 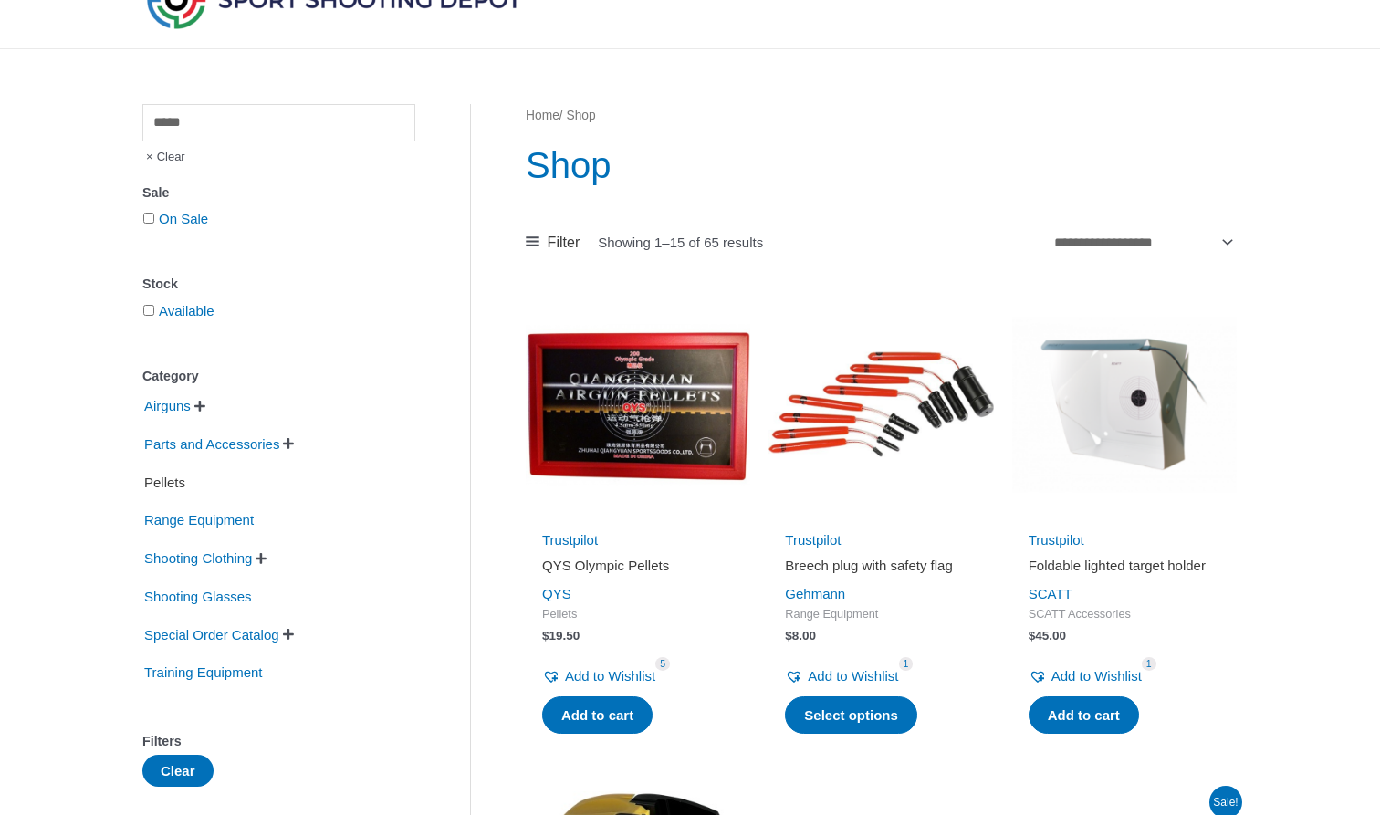 I want to click on a: QYS Olympic Pellets, so click(x=638, y=568).